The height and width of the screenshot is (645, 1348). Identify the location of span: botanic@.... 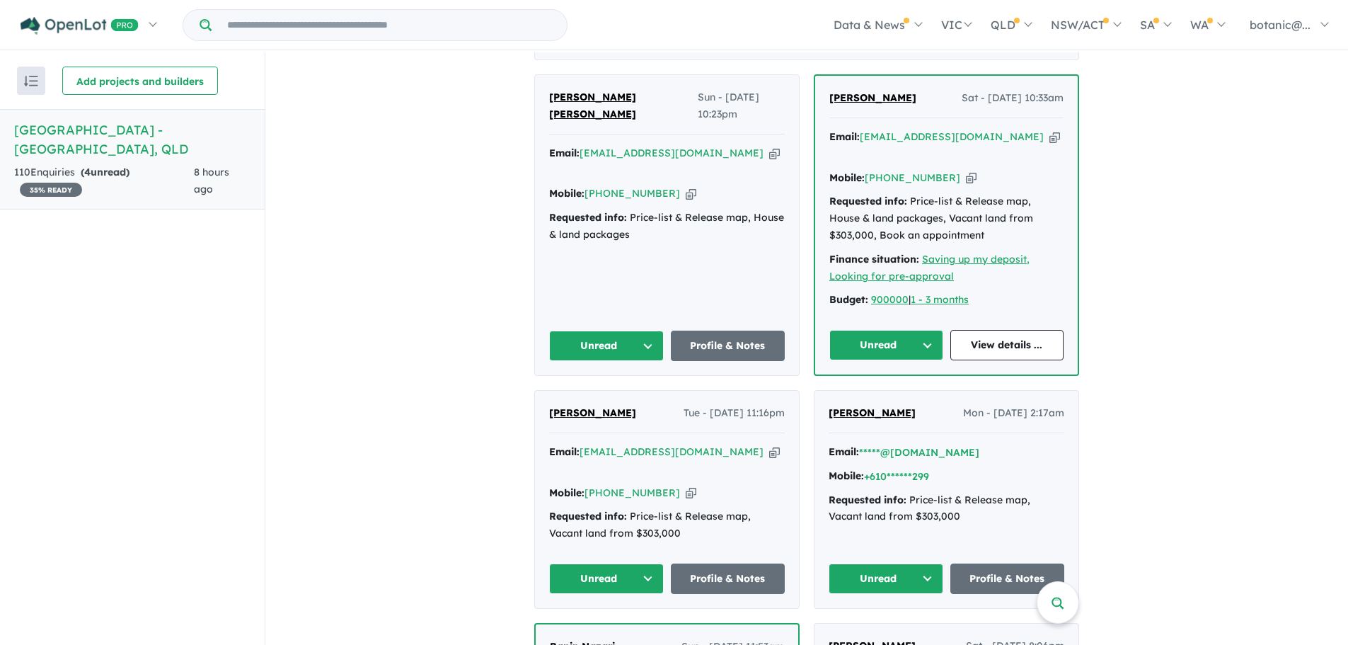
(1280, 25).